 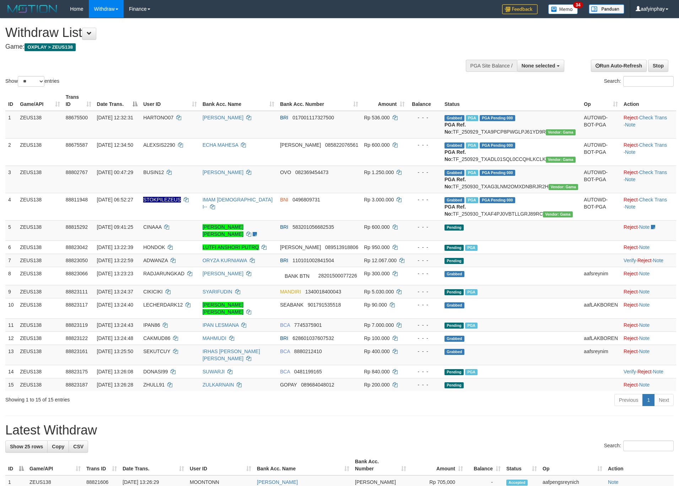 I want to click on td: 14, so click(x=11, y=371).